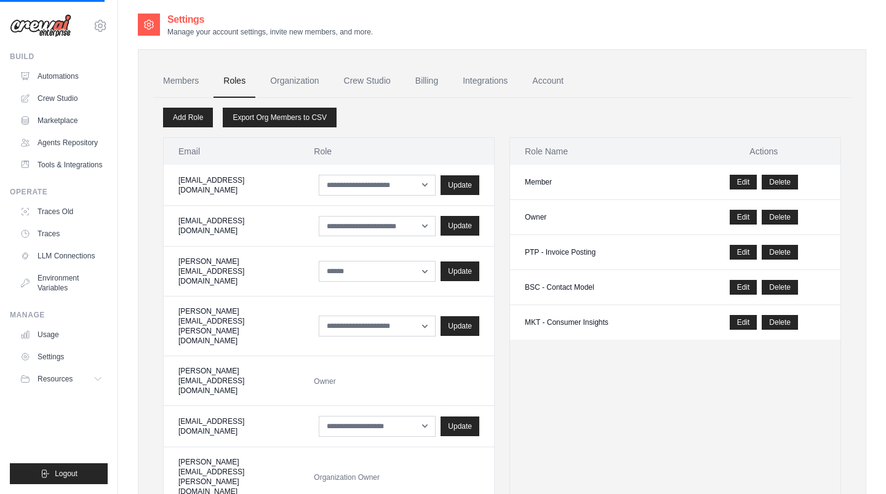 Image resolution: width=886 pixels, height=494 pixels. I want to click on td: PTP - Invoice Posting, so click(599, 252).